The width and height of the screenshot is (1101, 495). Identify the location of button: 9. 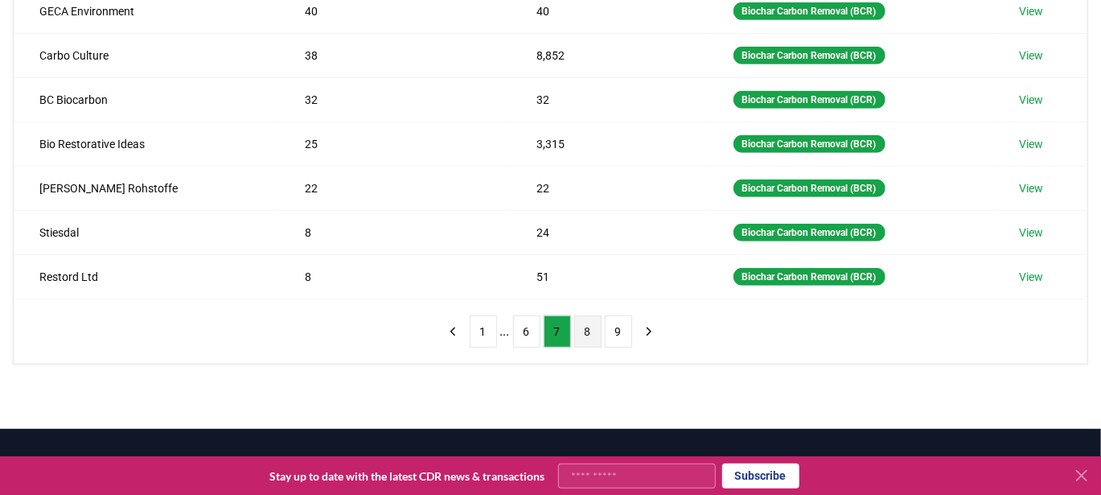
(618, 331).